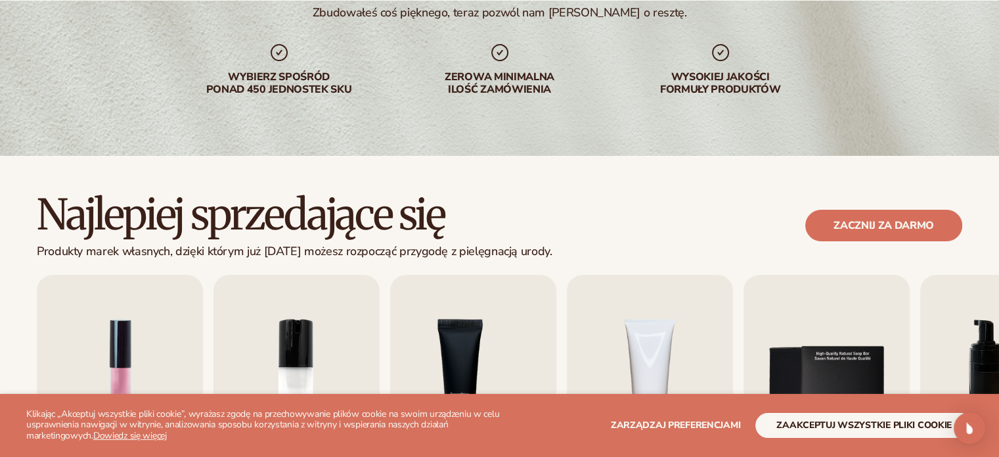  Describe the element at coordinates (279, 89) in the screenshot. I see `font: ponad 450 jednostek SKU` at that location.